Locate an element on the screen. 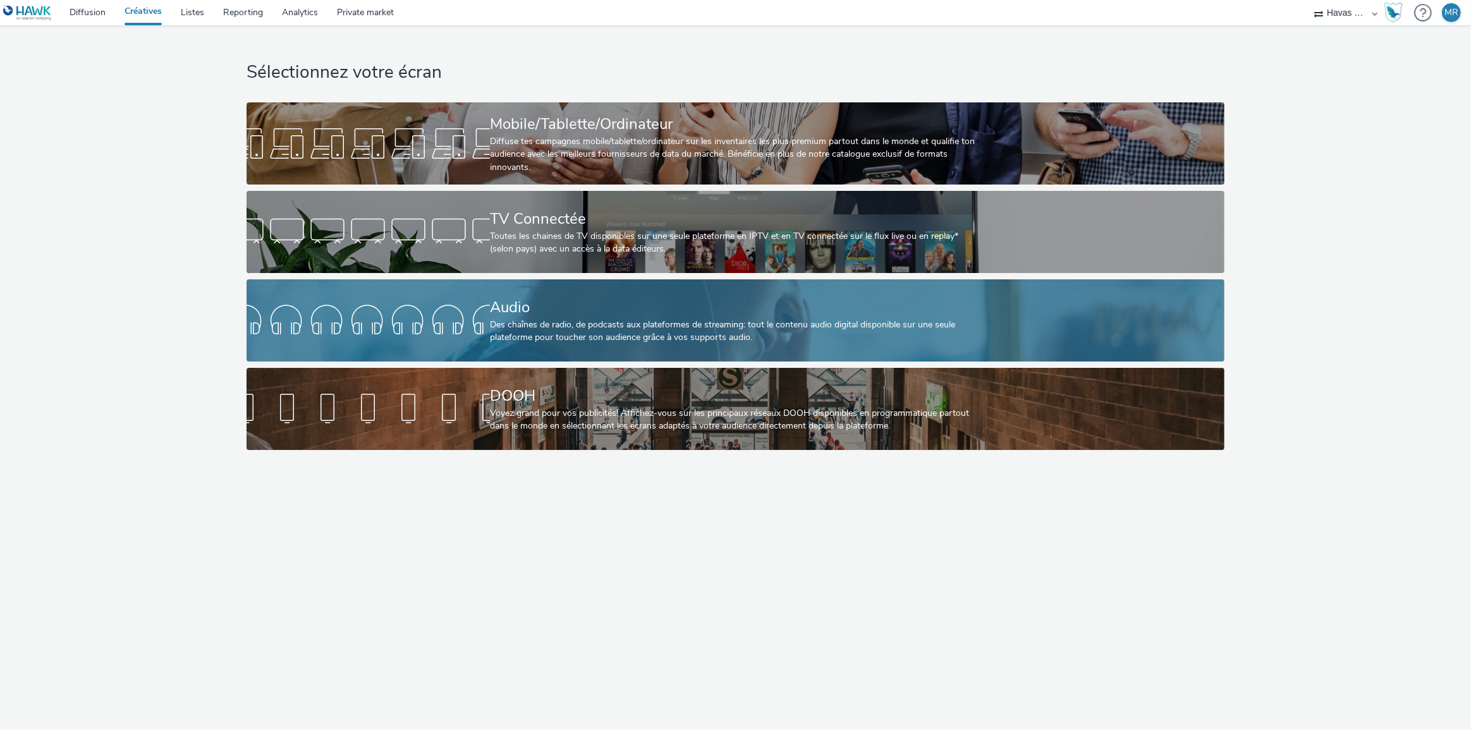 This screenshot has height=730, width=1471. div: DOOH is located at coordinates (733, 396).